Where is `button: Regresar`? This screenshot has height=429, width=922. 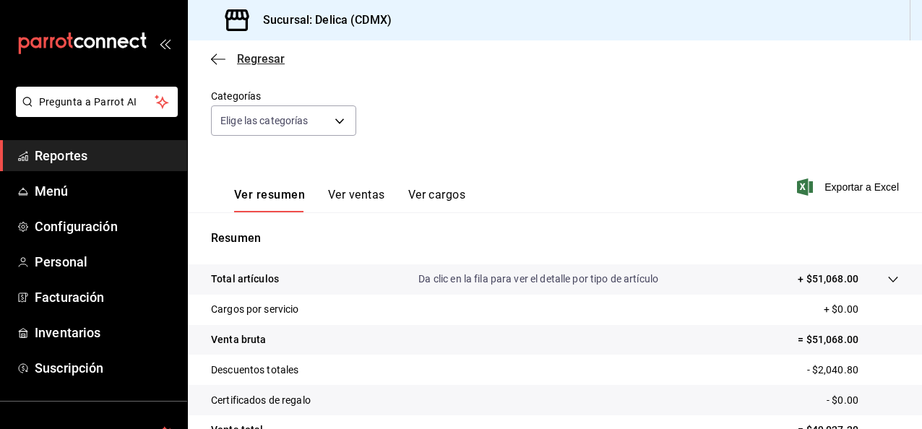
button: Regresar is located at coordinates (248, 59).